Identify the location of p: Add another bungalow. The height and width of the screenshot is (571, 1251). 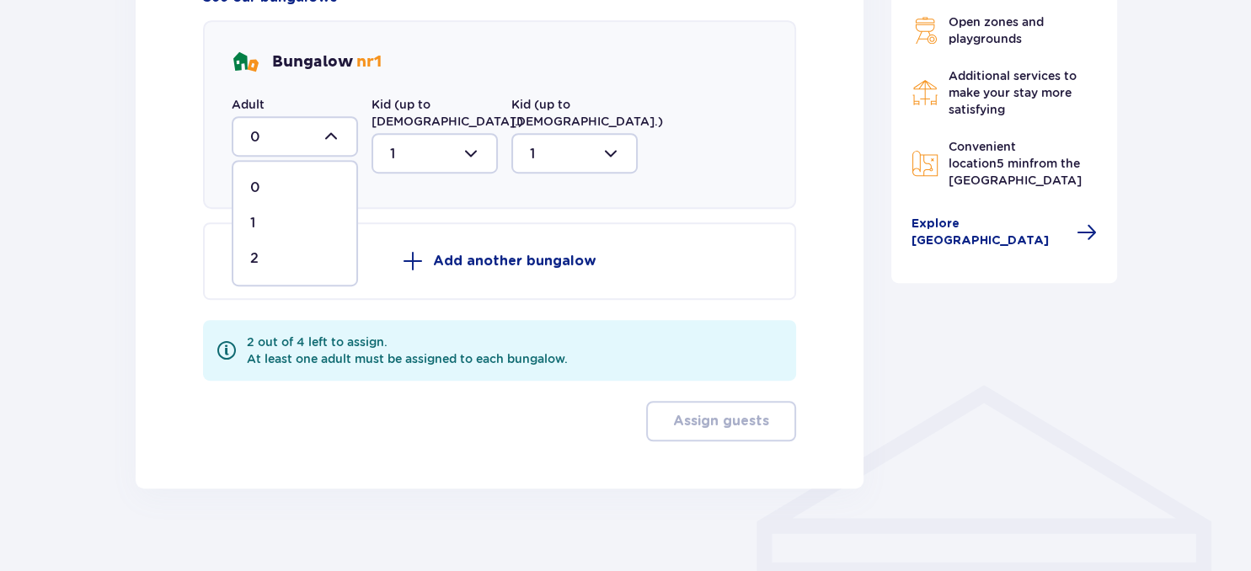
(515, 261).